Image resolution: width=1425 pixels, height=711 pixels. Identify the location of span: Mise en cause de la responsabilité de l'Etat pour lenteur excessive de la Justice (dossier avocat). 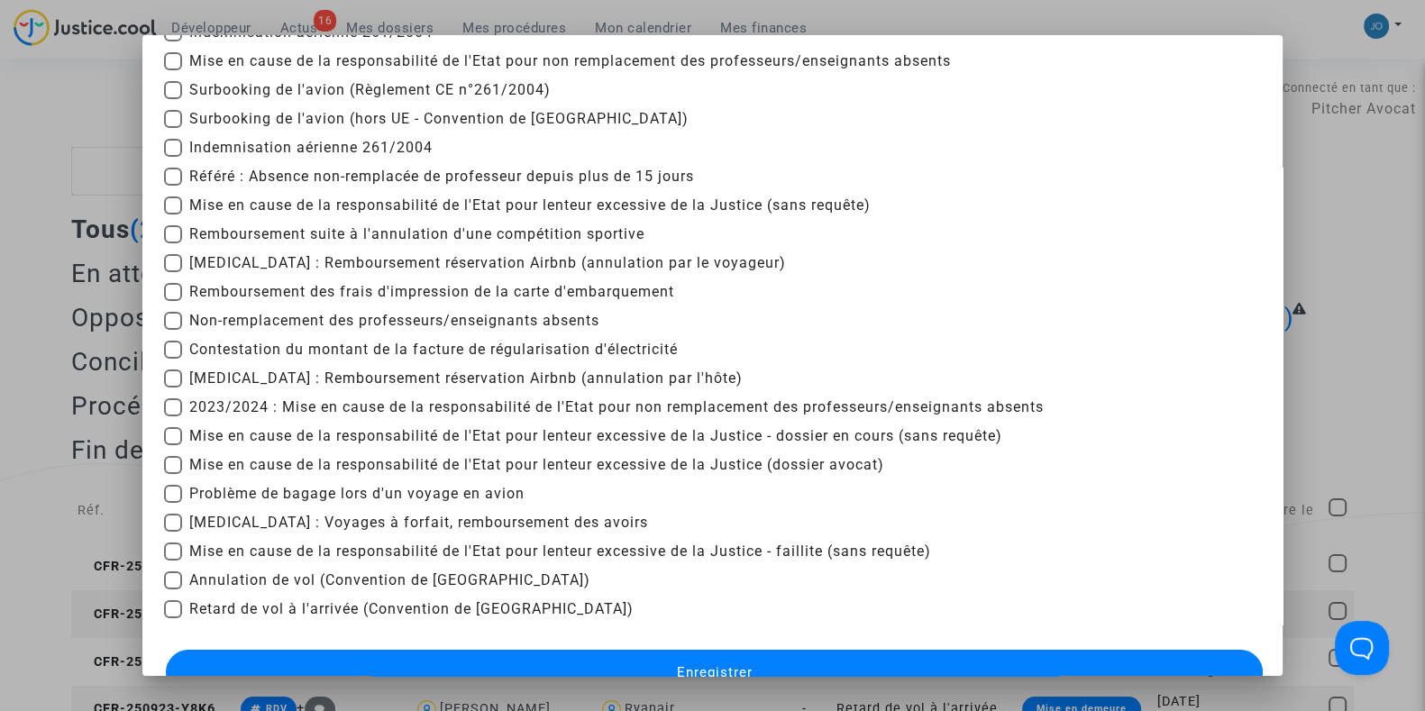
(536, 465).